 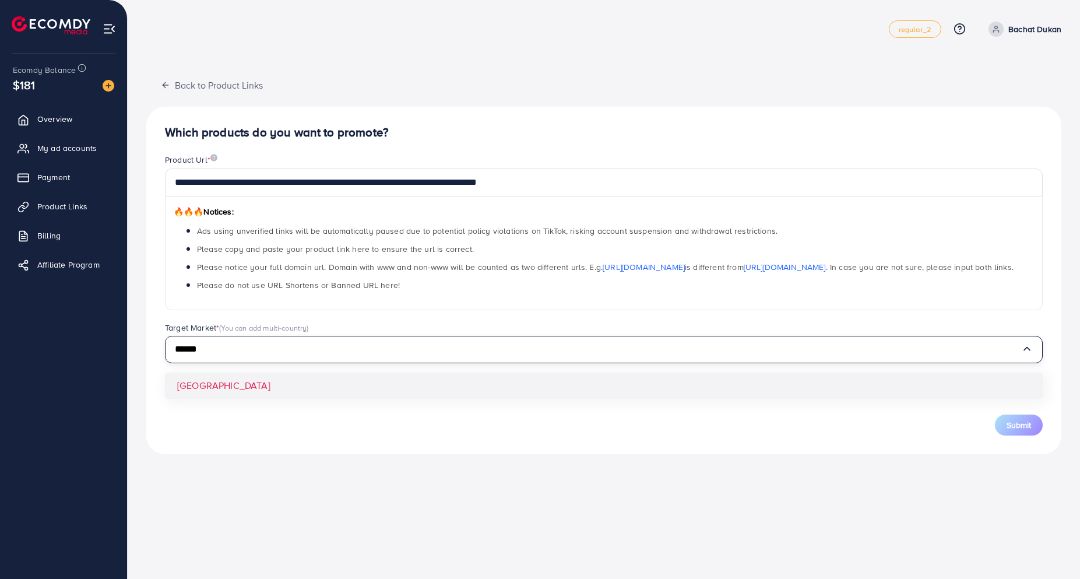 I want to click on input: Search for option, so click(x=598, y=349).